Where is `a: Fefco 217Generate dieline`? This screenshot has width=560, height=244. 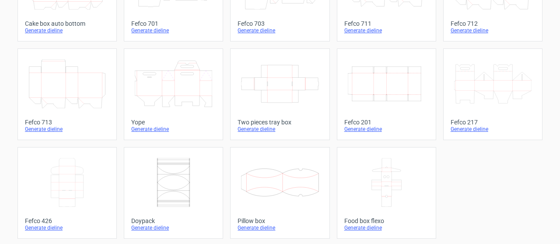 a: Fefco 217Generate dieline is located at coordinates (492, 94).